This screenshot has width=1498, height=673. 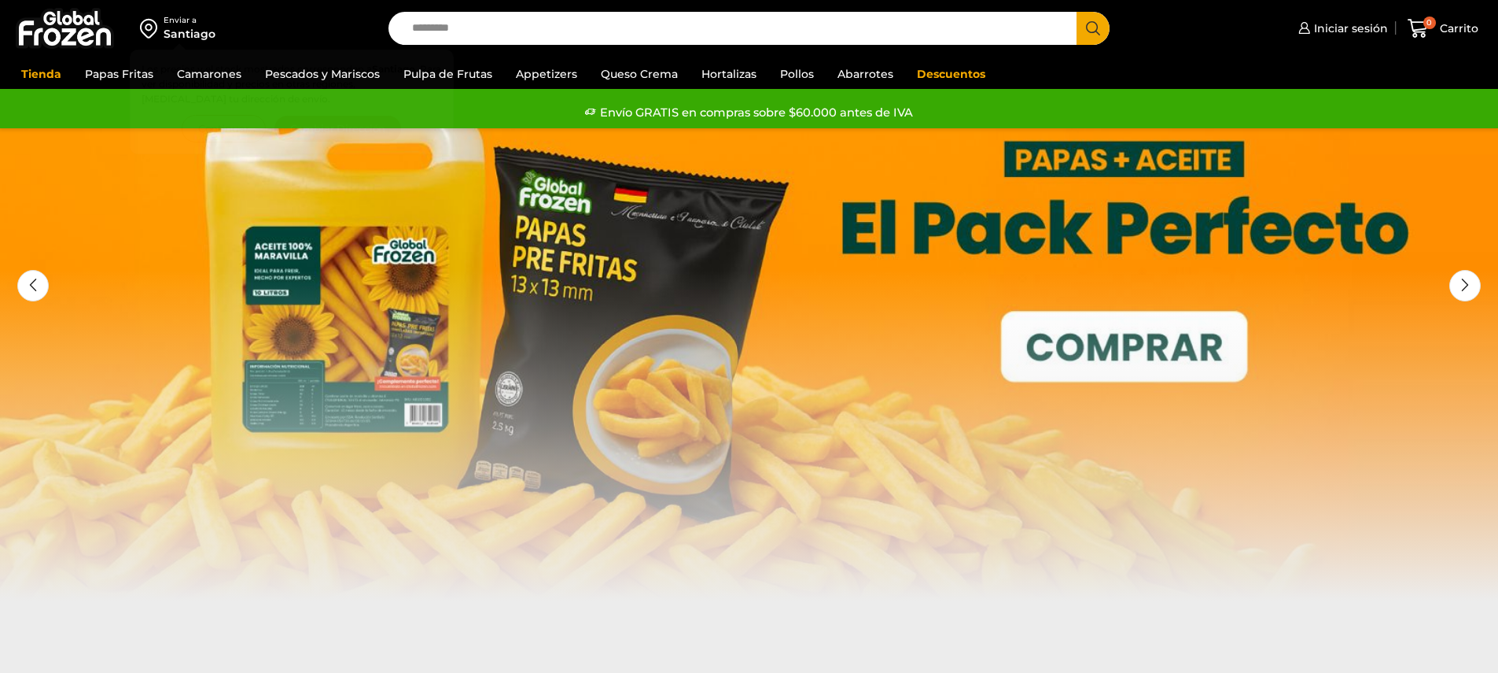 I want to click on a: 0 Carrito, so click(x=1443, y=28).